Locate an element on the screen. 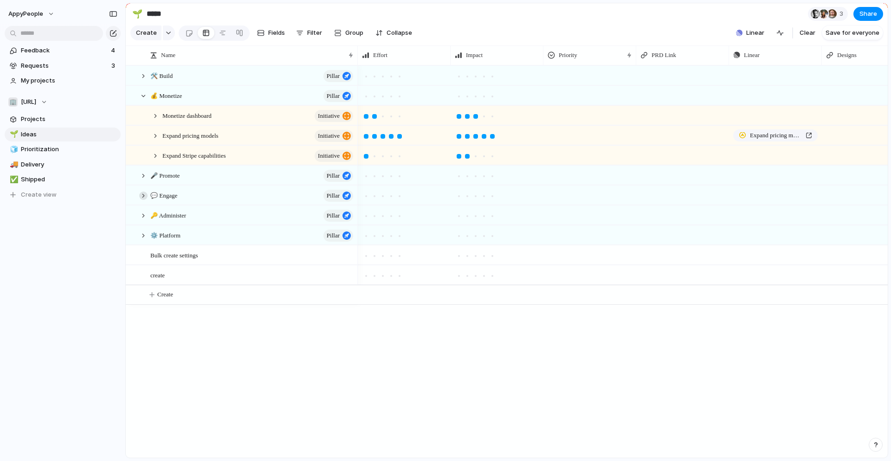 This screenshot has width=891, height=461. a: My projects is located at coordinates (63, 81).